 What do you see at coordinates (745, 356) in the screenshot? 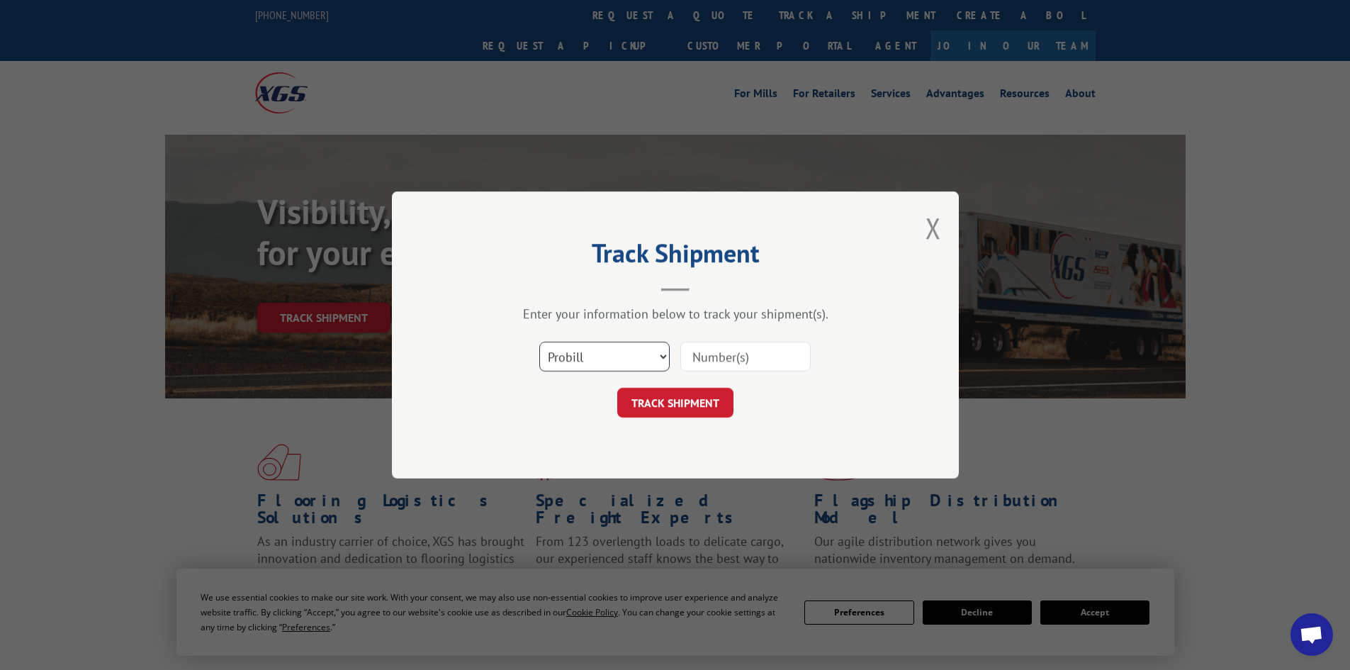
I see `input: Number(s)` at bounding box center [745, 356].